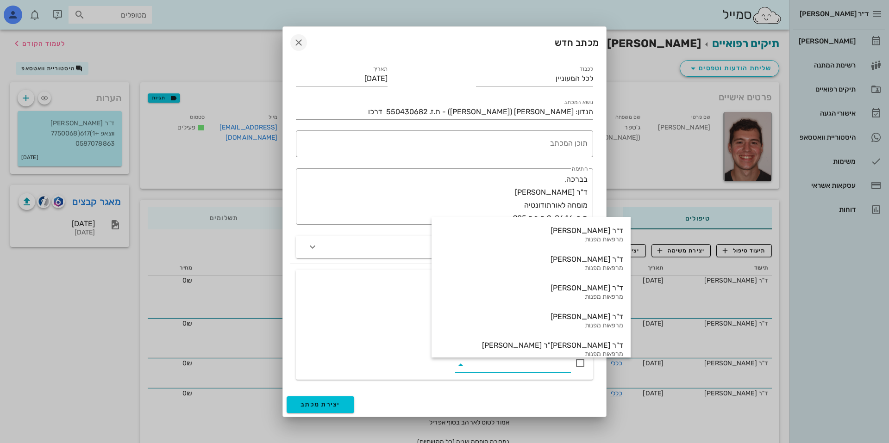  Describe the element at coordinates (580, 169) in the screenshot. I see `label: חתימה` at that location.